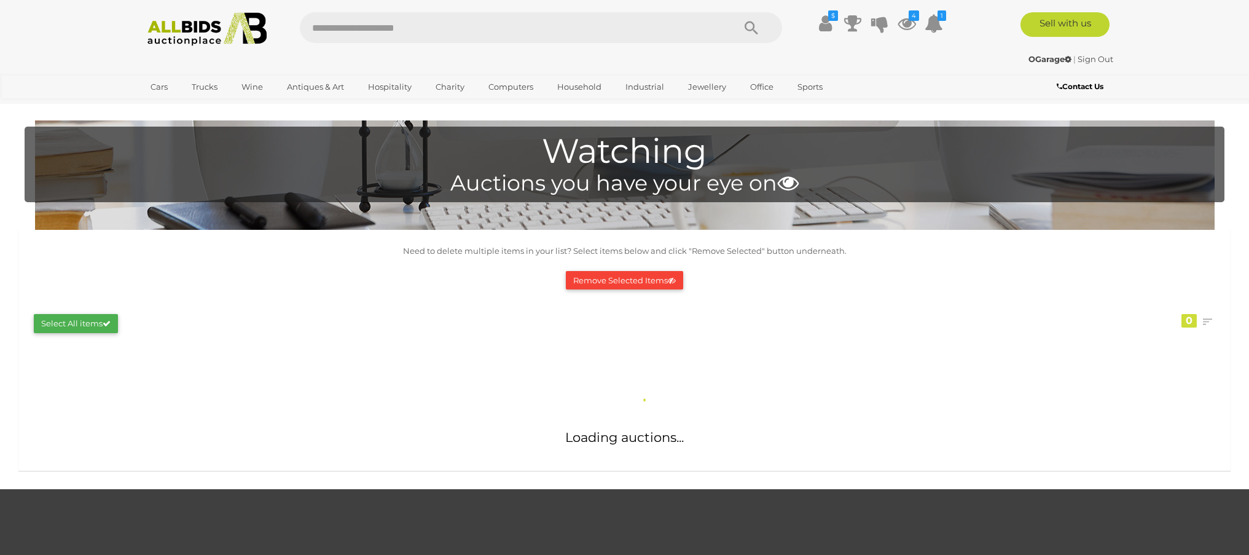 Image resolution: width=1249 pixels, height=555 pixels. I want to click on a: Office, so click(762, 87).